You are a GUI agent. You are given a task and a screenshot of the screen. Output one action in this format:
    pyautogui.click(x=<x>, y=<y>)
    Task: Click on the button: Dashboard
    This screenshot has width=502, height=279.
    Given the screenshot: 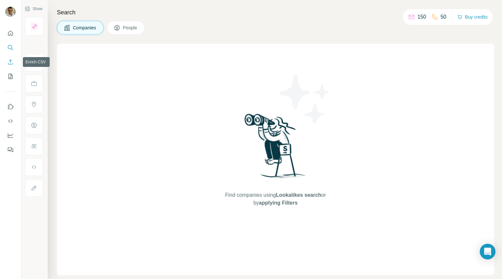 What is the action you would take?
    pyautogui.click(x=10, y=136)
    